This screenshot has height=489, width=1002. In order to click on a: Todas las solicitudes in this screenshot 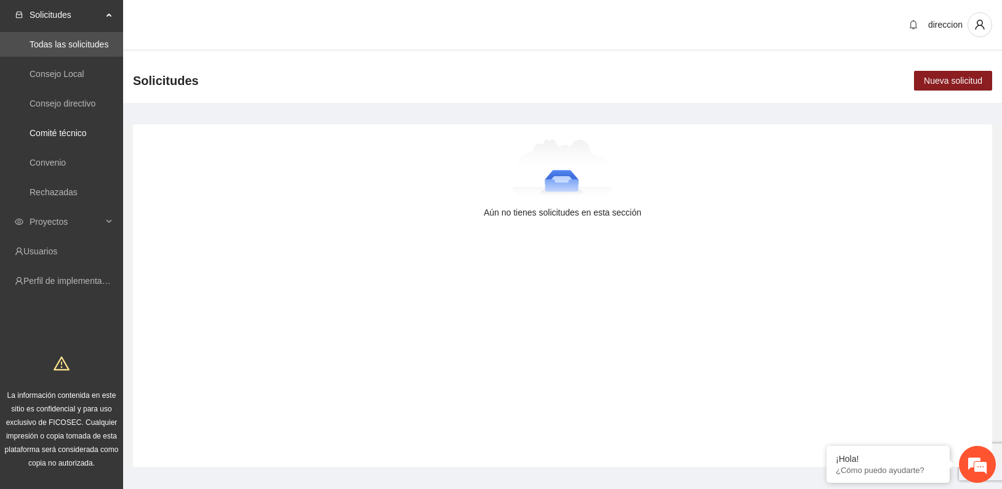, I will do `click(69, 44)`.